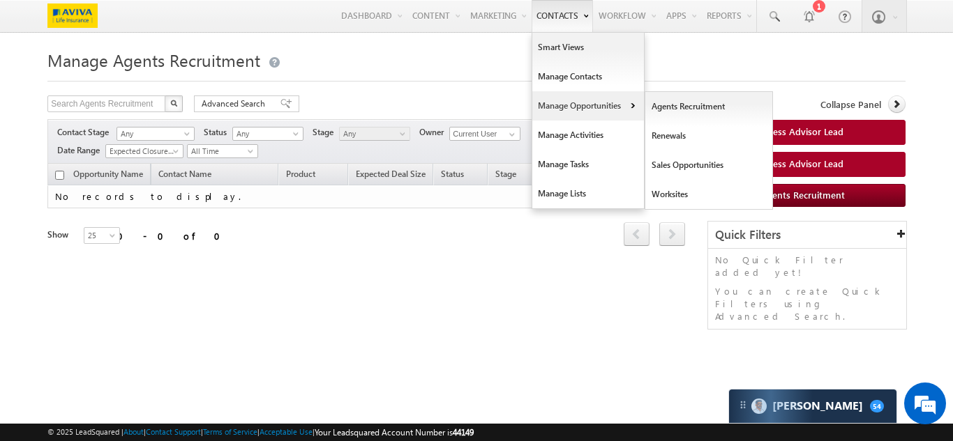  I want to click on span: Collapse Panel, so click(850, 105).